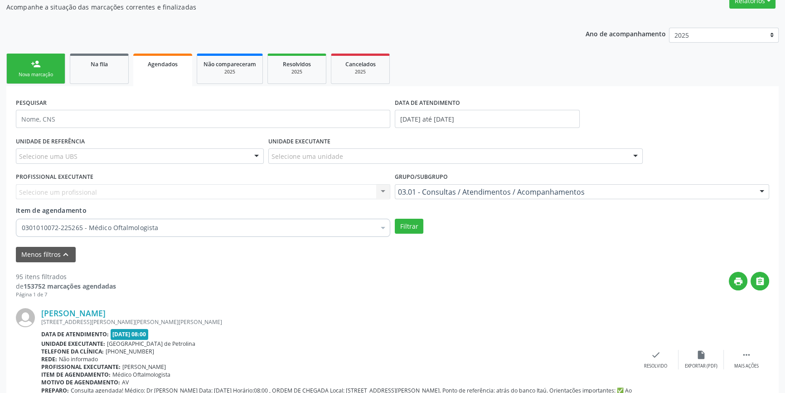 This screenshot has height=393, width=785. Describe the element at coordinates (360, 64) in the screenshot. I see `span: Cancelados` at that location.